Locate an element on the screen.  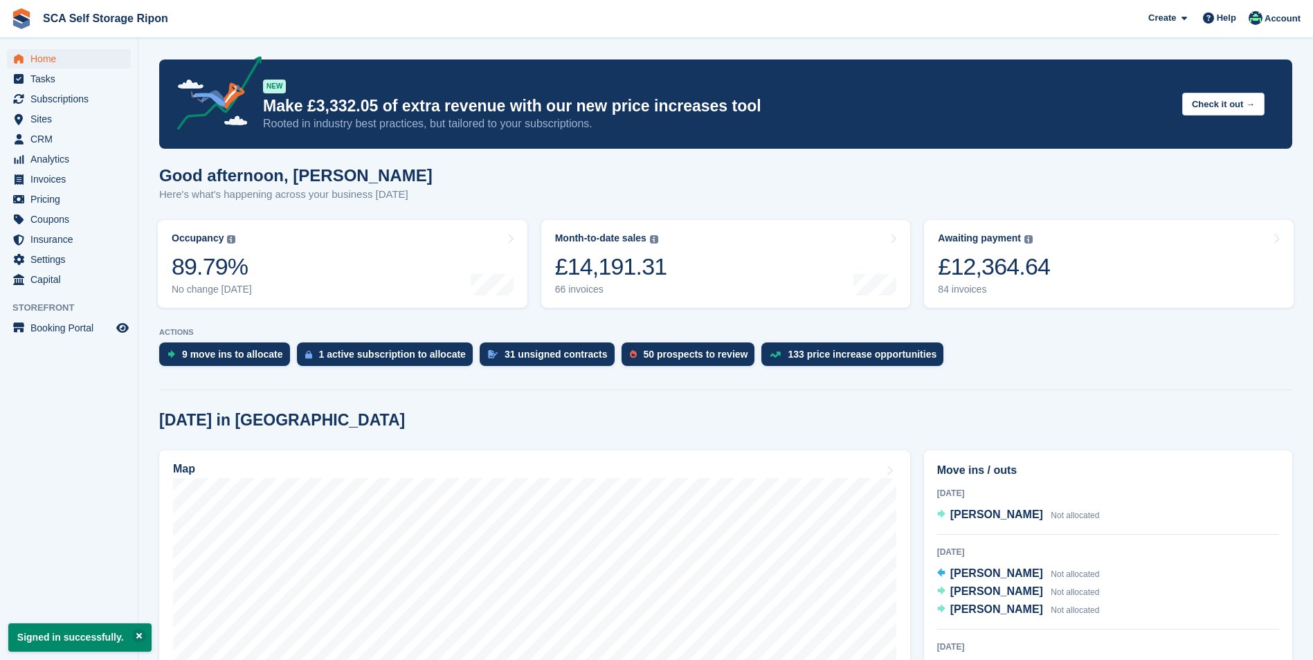
span: Insurance is located at coordinates (72, 239).